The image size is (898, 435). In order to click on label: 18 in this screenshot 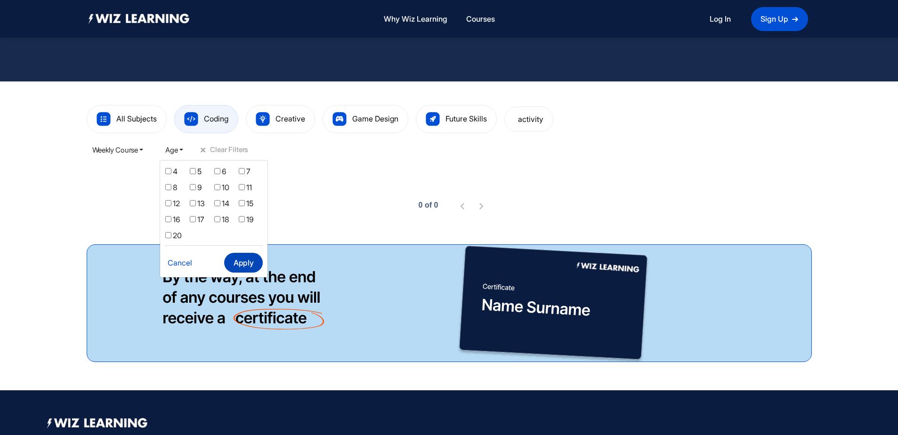, I will do `click(225, 219)`.